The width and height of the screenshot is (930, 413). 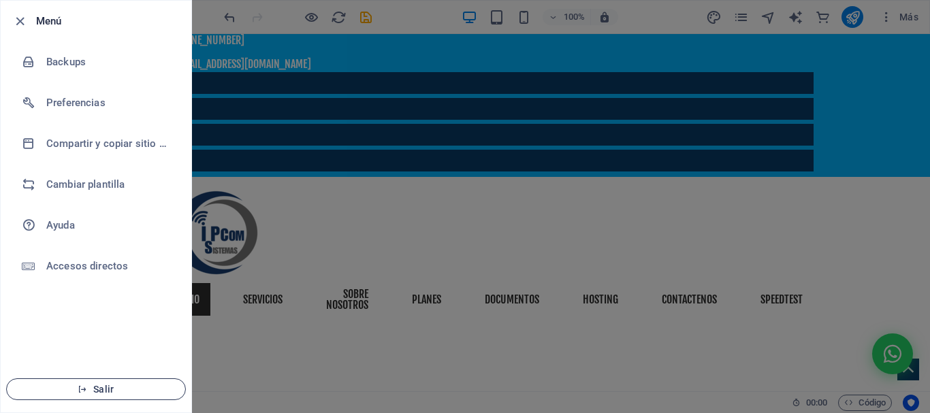 What do you see at coordinates (109, 62) in the screenshot?
I see `h6: Backups` at bounding box center [109, 62].